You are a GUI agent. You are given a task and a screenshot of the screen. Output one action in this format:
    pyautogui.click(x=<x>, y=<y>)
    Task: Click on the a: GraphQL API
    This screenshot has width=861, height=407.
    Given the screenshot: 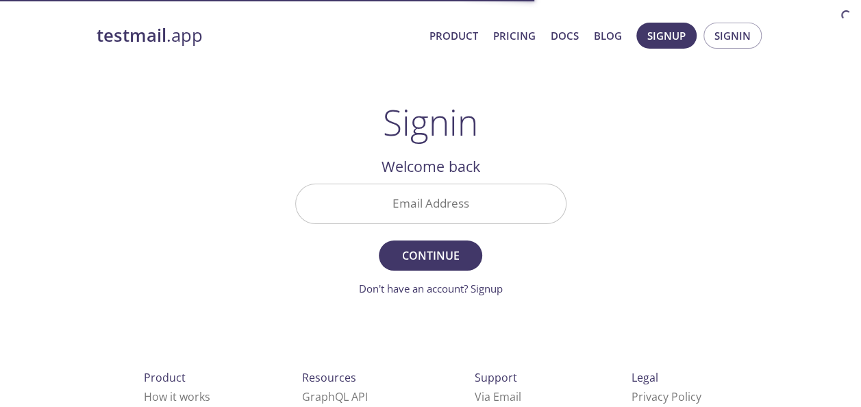 What is the action you would take?
    pyautogui.click(x=335, y=396)
    